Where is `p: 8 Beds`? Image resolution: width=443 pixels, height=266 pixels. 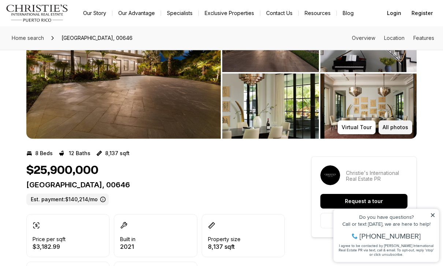 p: 8 Beds is located at coordinates (44, 153).